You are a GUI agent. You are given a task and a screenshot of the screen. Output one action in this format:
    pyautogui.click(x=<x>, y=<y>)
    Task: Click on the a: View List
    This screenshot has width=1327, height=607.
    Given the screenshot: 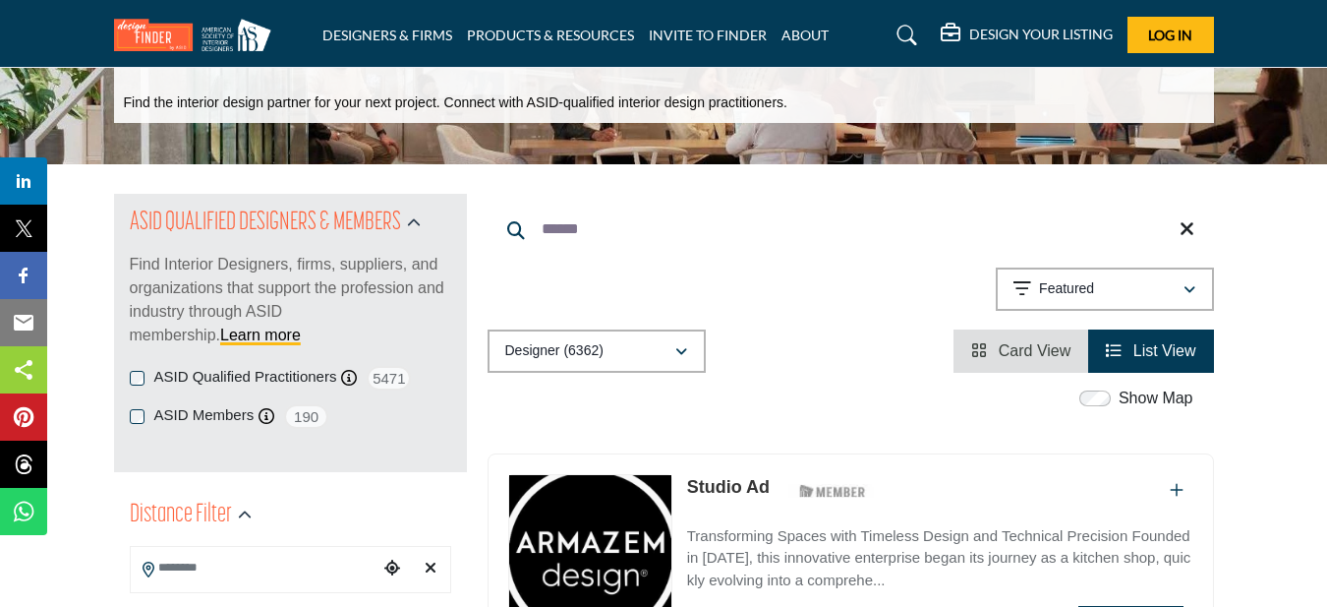 What is the action you would take?
    pyautogui.click(x=1150, y=350)
    